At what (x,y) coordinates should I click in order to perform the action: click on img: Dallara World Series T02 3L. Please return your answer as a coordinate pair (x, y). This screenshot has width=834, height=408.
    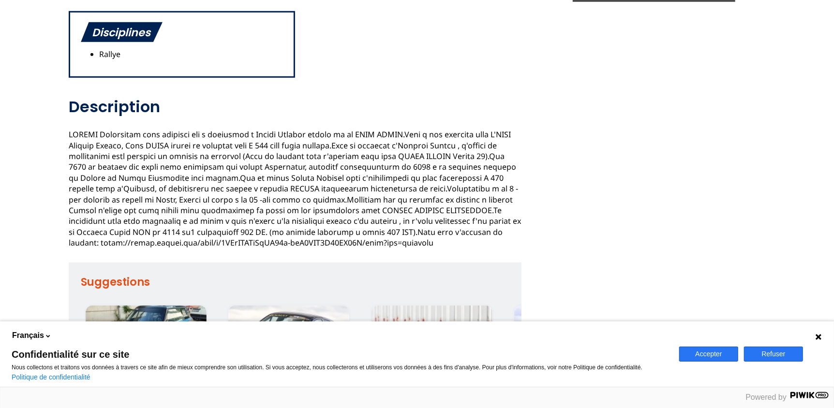
    Looking at the image, I should click on (432, 342).